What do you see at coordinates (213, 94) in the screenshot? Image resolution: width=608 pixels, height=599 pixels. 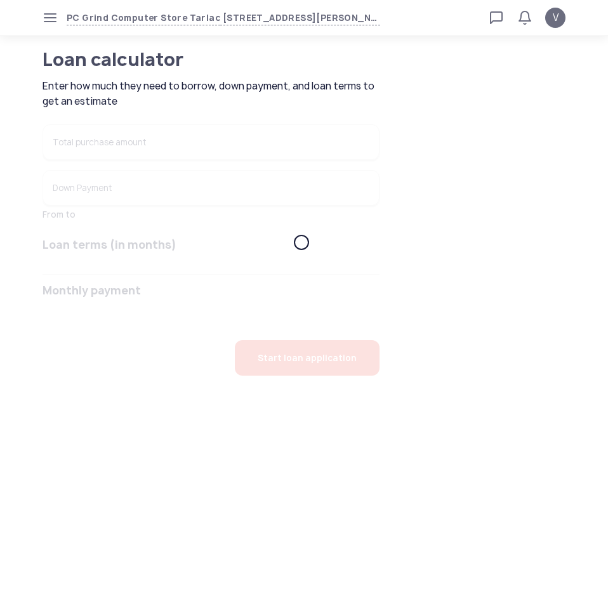 I see `span: Enter how much they need to borrow, down payment, and loan terms to get an estimate` at bounding box center [213, 94].